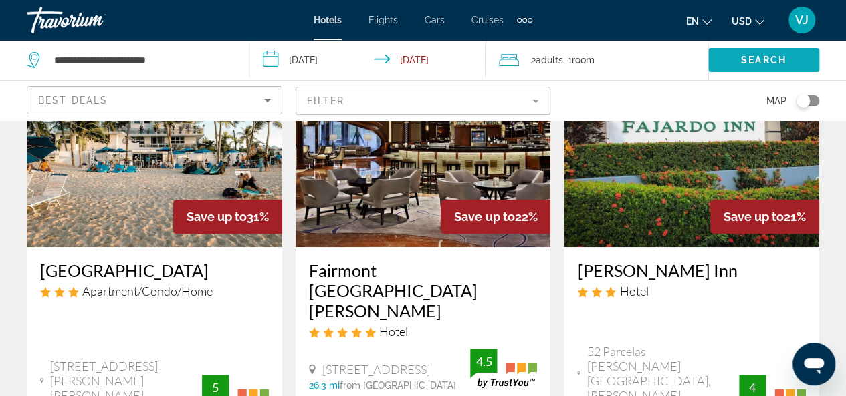 This screenshot has height=396, width=846. Describe the element at coordinates (547, 60) in the screenshot. I see `span: 2` at that location.